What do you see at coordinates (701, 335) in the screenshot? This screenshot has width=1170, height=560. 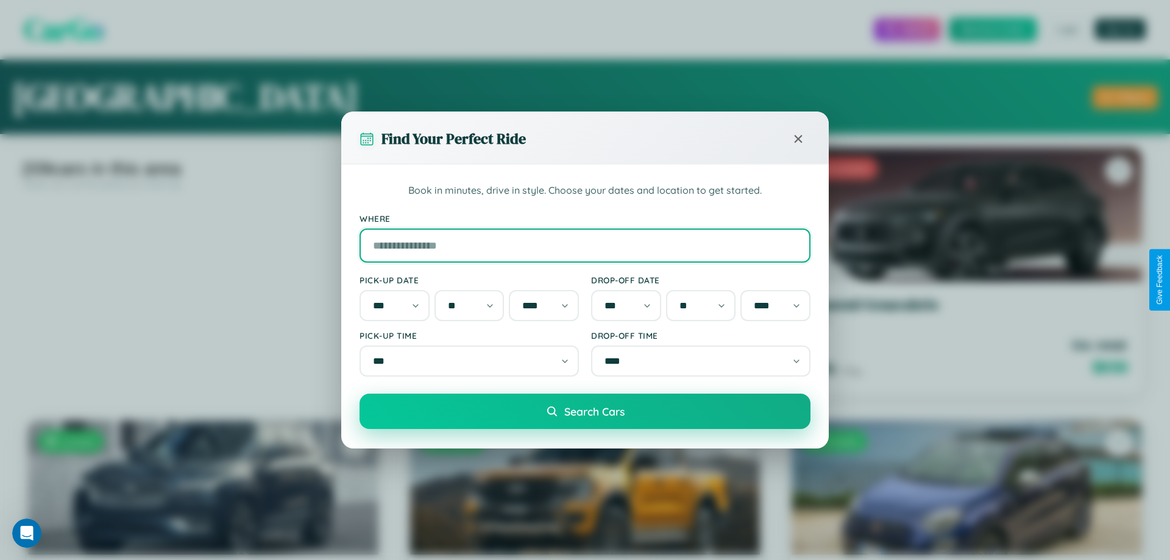 I see `label: Drop-off Time` at bounding box center [701, 335].